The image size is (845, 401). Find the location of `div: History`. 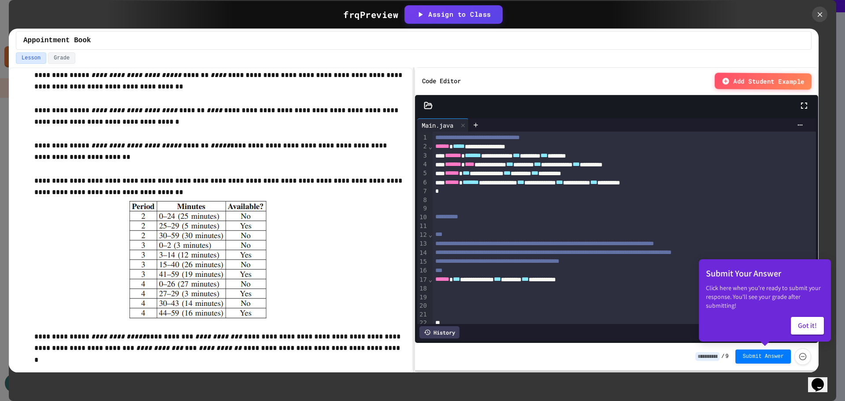

div: History is located at coordinates (439, 332).